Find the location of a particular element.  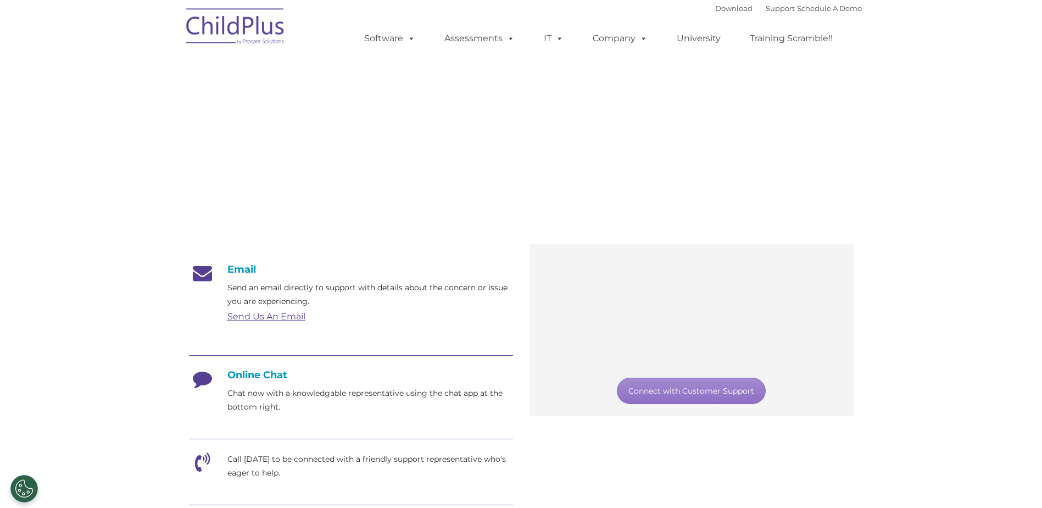

p: Chat now with a knowledgable representative using the chat app at the bottom right. is located at coordinates (370, 400).